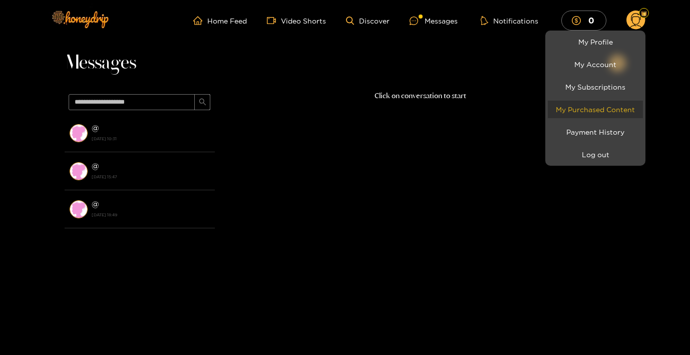  Describe the element at coordinates (596, 42) in the screenshot. I see `a: My Profile` at that location.